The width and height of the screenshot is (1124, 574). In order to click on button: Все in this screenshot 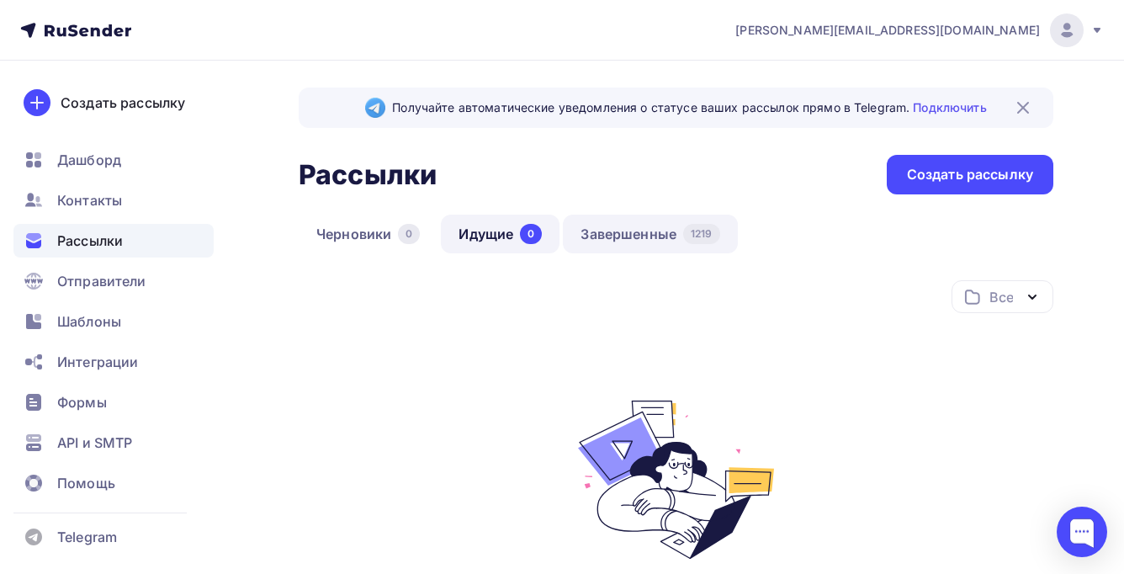, I will do `click(1002, 296)`.